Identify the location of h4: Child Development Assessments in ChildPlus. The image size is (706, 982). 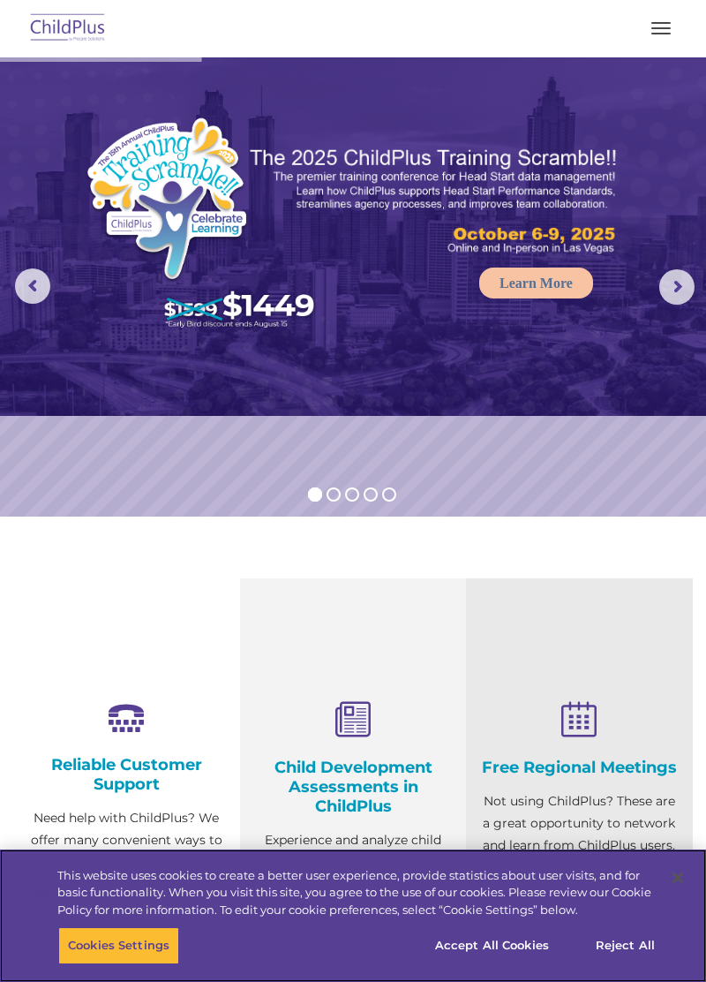
(353, 787).